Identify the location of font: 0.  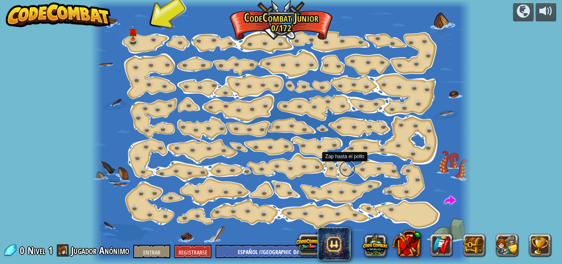
(22, 250).